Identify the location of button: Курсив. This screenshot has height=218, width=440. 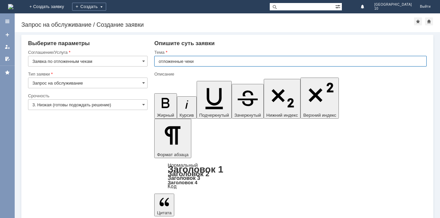
(187, 107).